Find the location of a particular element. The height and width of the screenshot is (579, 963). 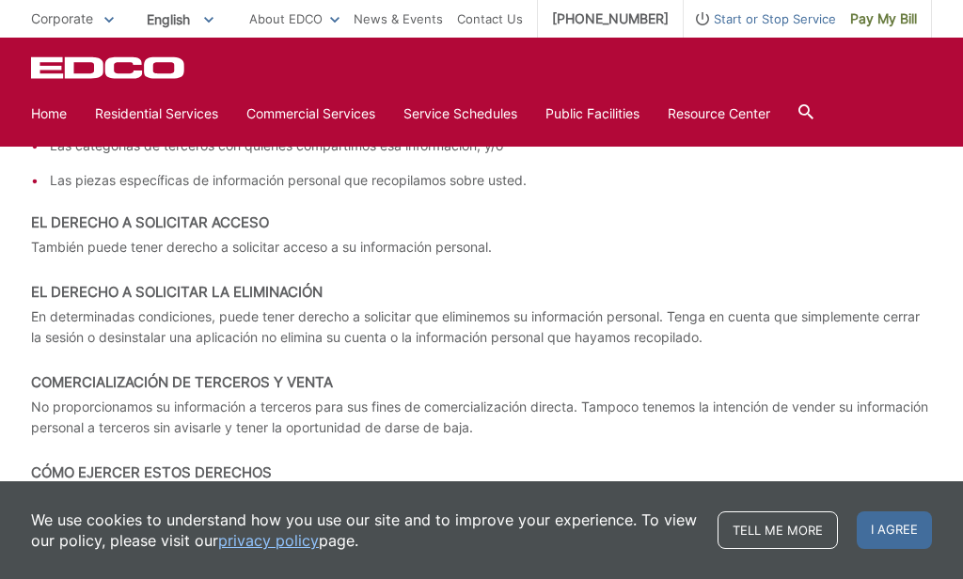

h3: Cómo ejercer estos derechos is located at coordinates (481, 473).